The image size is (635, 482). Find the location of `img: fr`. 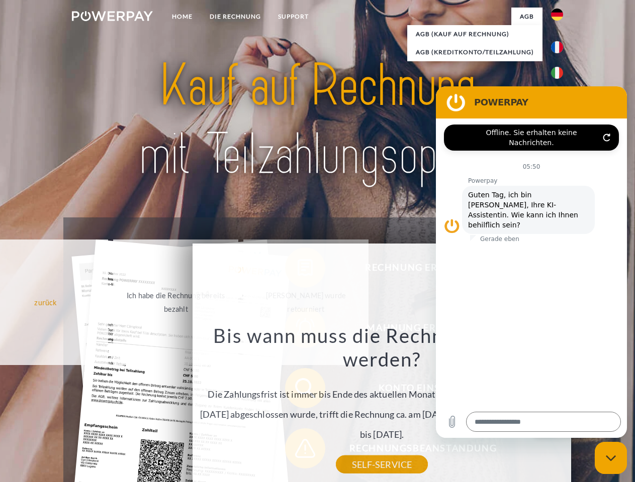

img: fr is located at coordinates (557, 47).